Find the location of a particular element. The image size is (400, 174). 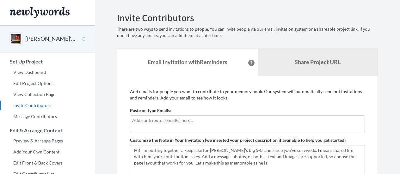

p: There are two ways to send invitations to people. You can invite people via our email invitation ... is located at coordinates (247, 33).